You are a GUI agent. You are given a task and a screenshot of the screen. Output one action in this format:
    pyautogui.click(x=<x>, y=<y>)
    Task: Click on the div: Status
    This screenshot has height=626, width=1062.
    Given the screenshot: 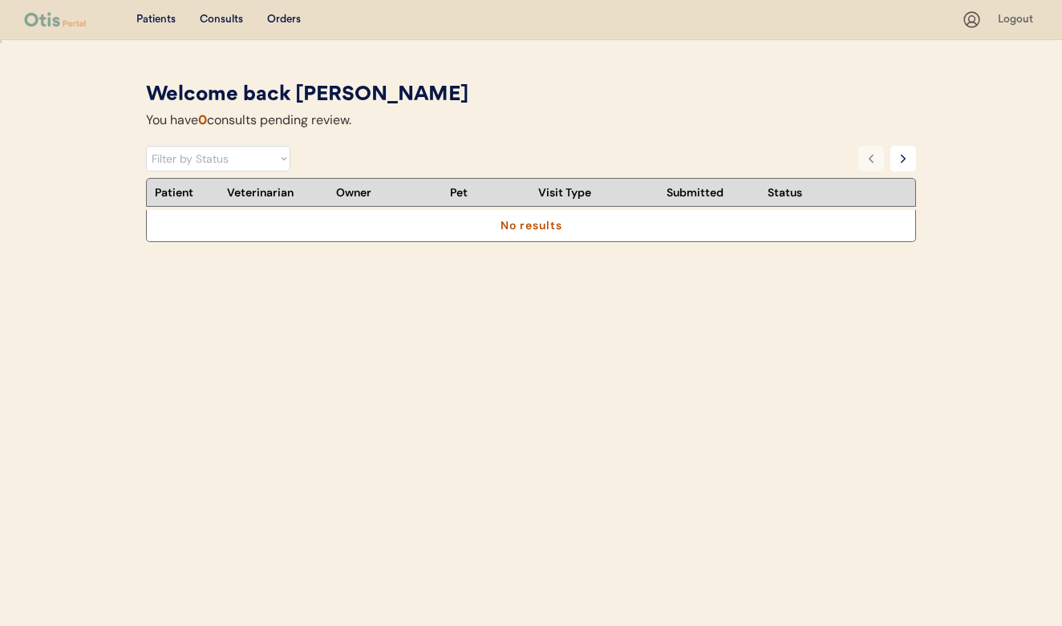 What is the action you would take?
    pyautogui.click(x=808, y=193)
    